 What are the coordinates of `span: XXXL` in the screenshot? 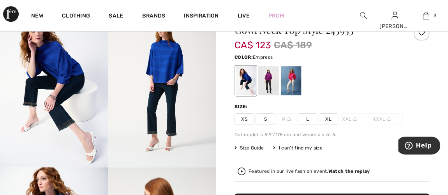 It's located at (382, 119).